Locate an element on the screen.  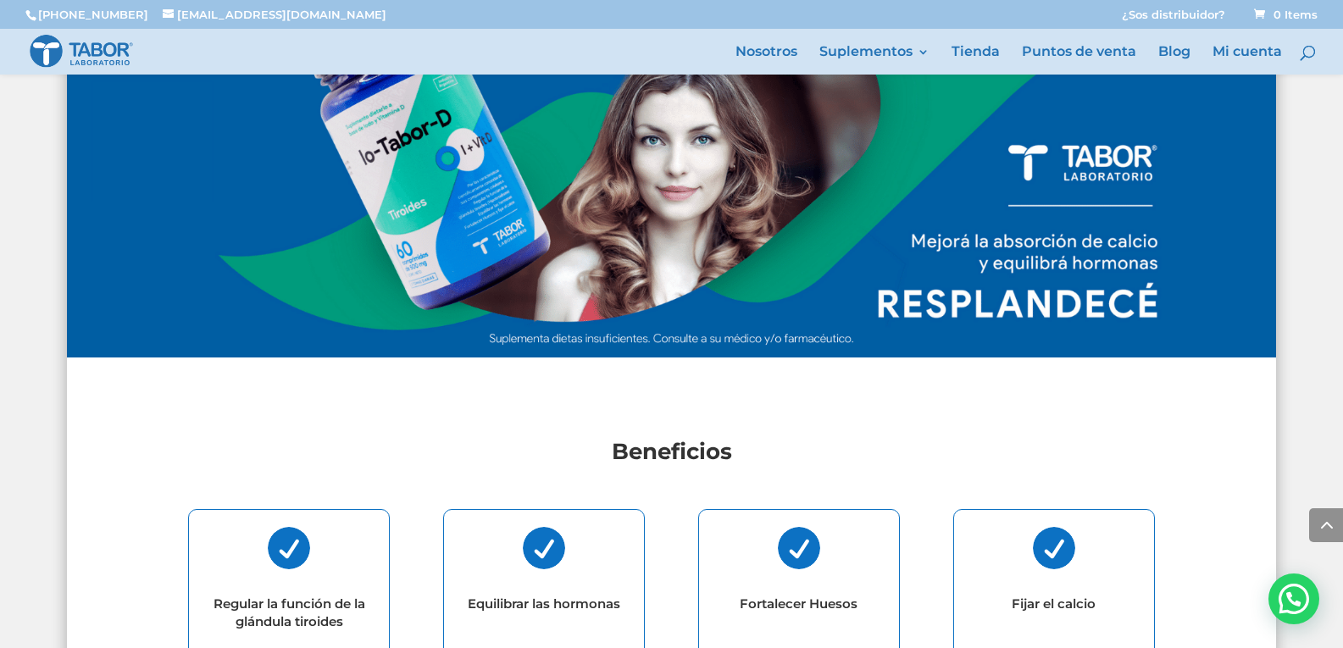
span: Fortalecer Huesos is located at coordinates (798, 603).